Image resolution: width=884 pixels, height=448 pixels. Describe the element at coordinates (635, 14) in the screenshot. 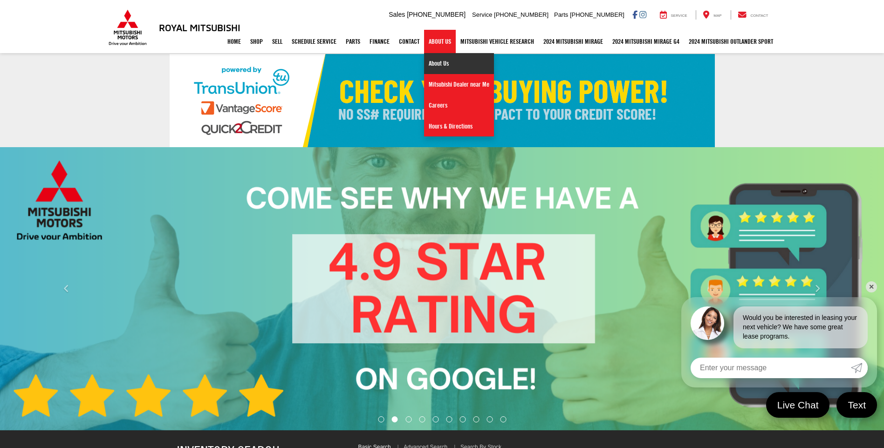

I see `a: Facebook: Click to visit our Facebook page` at that location.